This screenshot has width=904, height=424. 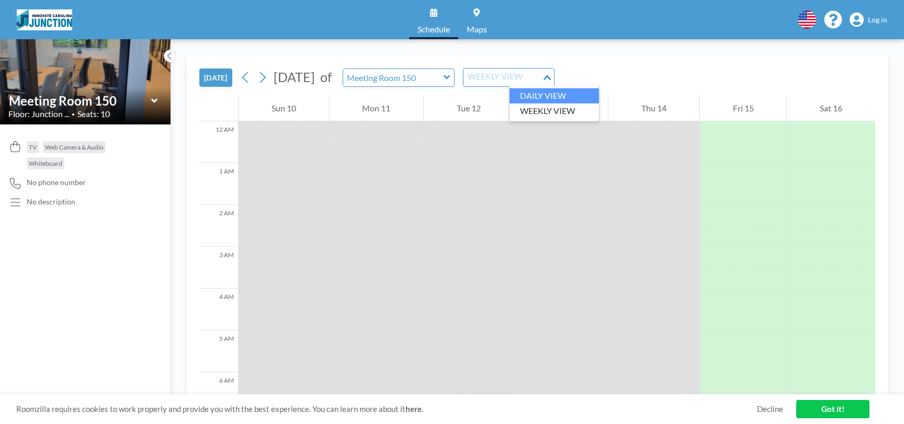 What do you see at coordinates (508, 77) in the screenshot?
I see `div: Search for option` at bounding box center [508, 77].